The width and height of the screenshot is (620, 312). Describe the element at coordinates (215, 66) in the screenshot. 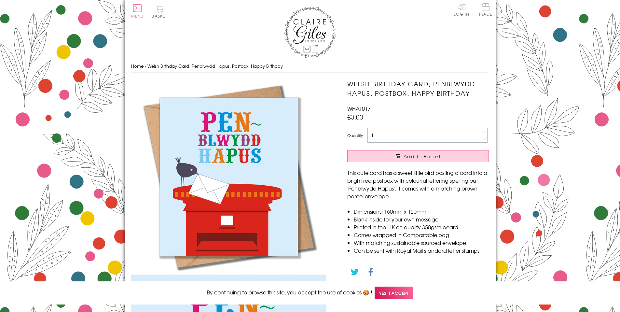

I see `span: Welsh Birthday Card, Penblwydd Hapus, Postbox, Happy Birthday` at that location.